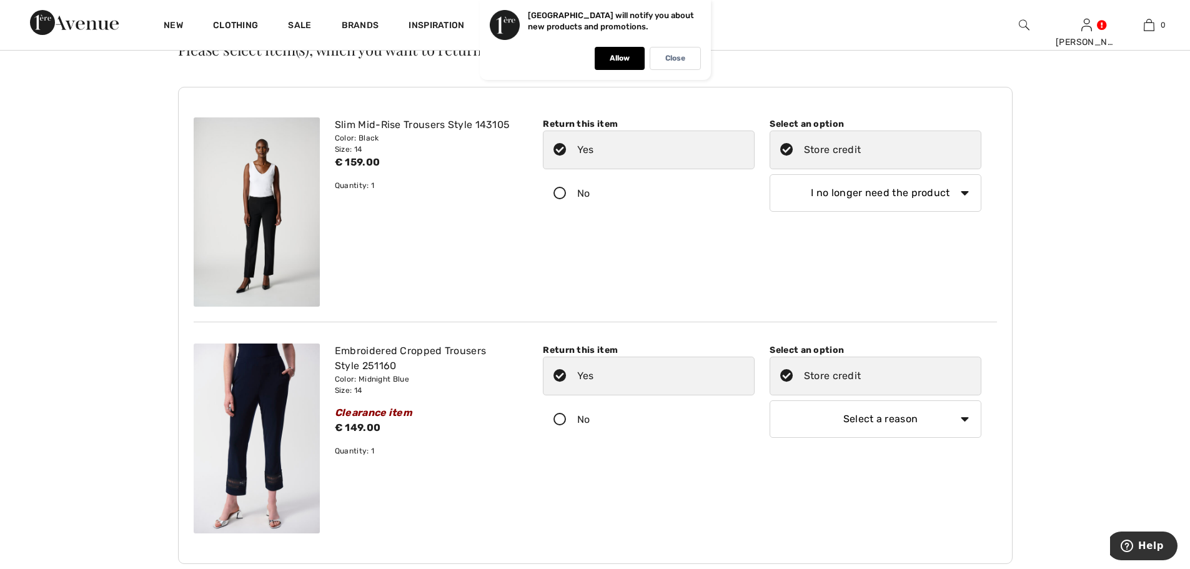  Describe the element at coordinates (428, 428) in the screenshot. I see `div: € 149.00` at that location.